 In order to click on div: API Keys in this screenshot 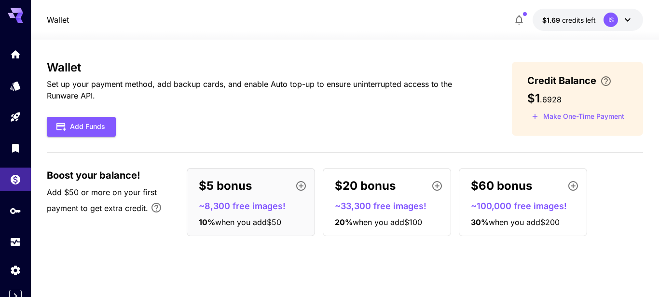, I will do `click(15, 210)`.